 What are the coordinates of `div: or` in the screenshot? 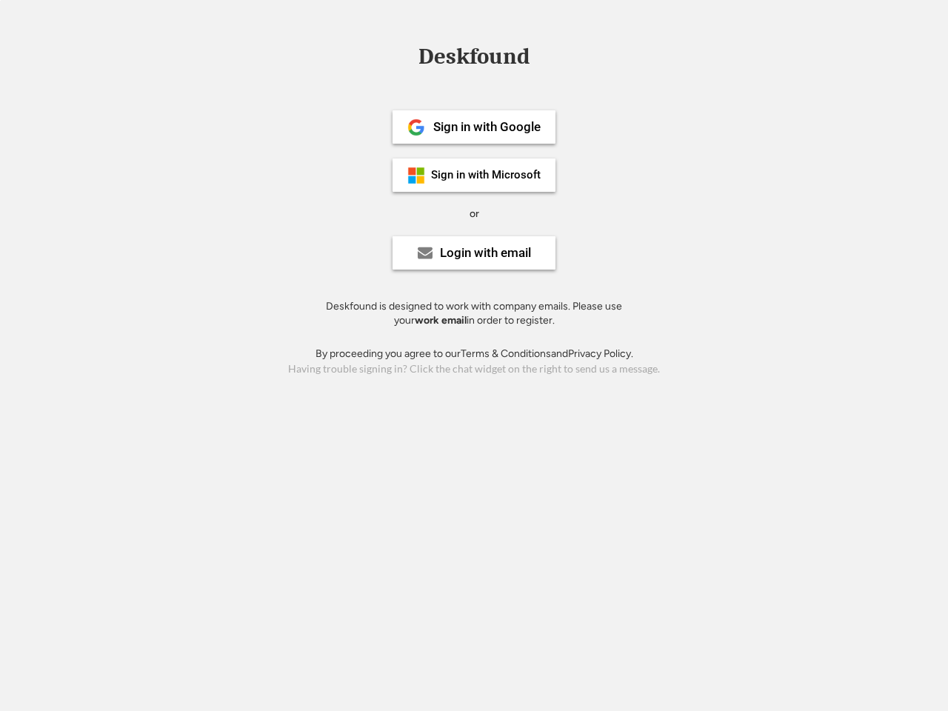 It's located at (474, 214).